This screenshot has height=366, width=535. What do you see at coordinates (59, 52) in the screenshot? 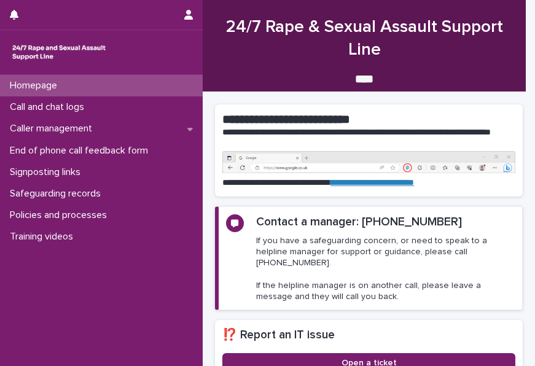
I see `img: rhQMoQhaT3yELyF149Cw` at bounding box center [59, 52].